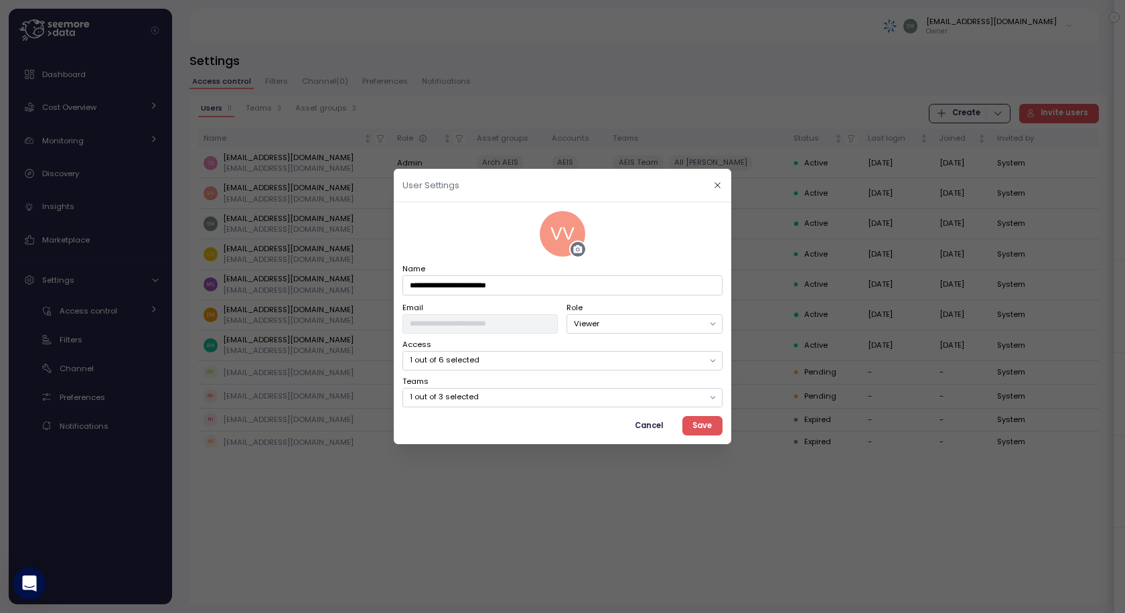 The height and width of the screenshot is (613, 1125). I want to click on label: Access, so click(417, 345).